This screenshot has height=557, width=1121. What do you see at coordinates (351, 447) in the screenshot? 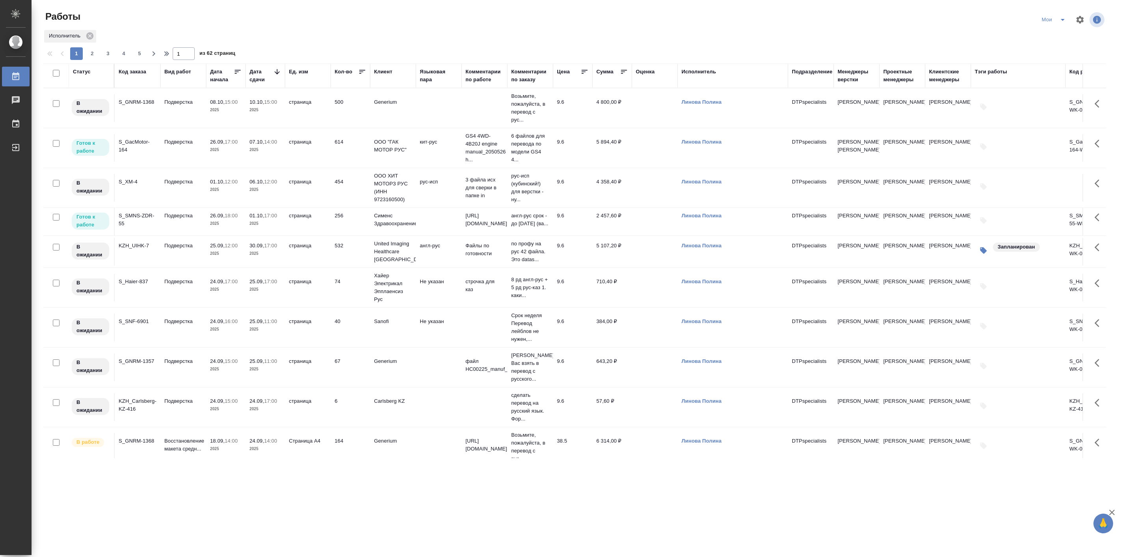
I see `td: 164` at bounding box center [351, 447].